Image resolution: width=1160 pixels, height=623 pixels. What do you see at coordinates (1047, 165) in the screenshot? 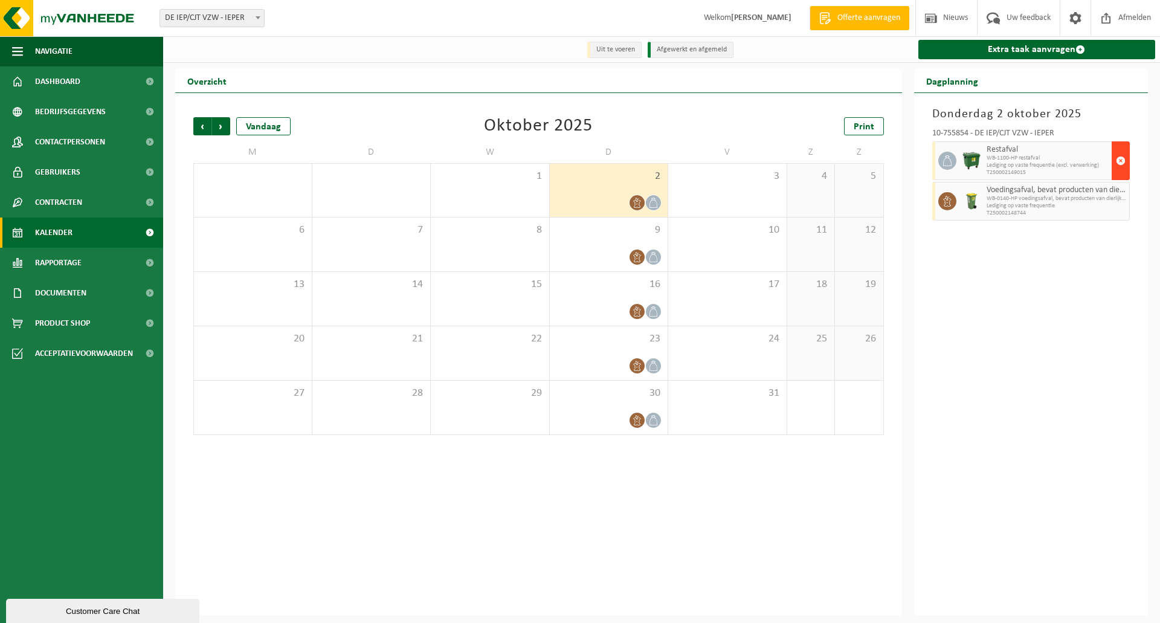
I see `span: Lediging op vaste frequentie (excl. verwerking)` at bounding box center [1047, 165].